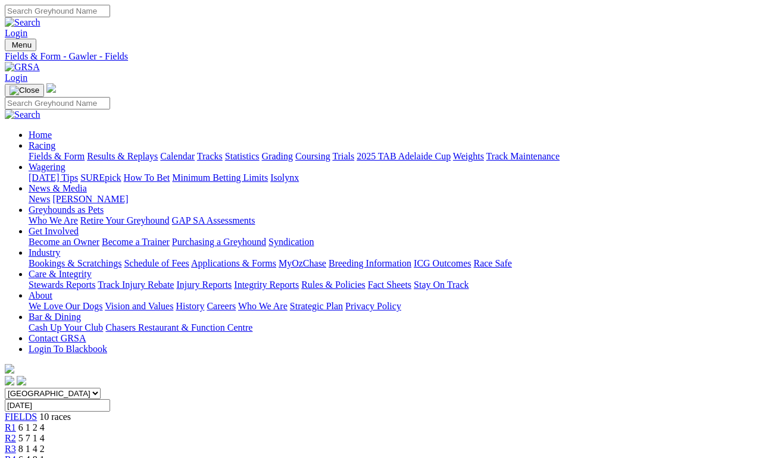  I want to click on img: facebook.svg, so click(10, 381).